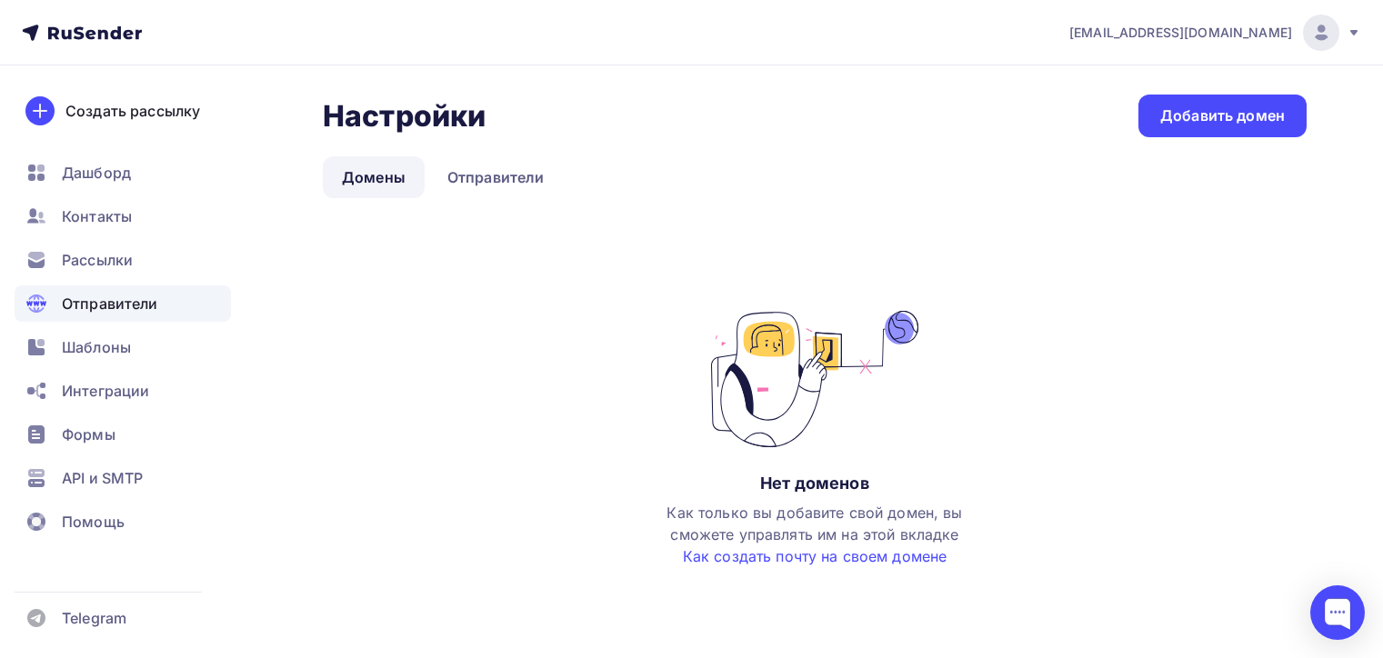 The image size is (1383, 658). What do you see at coordinates (123, 216) in the screenshot?
I see `a: Контакты` at bounding box center [123, 216].